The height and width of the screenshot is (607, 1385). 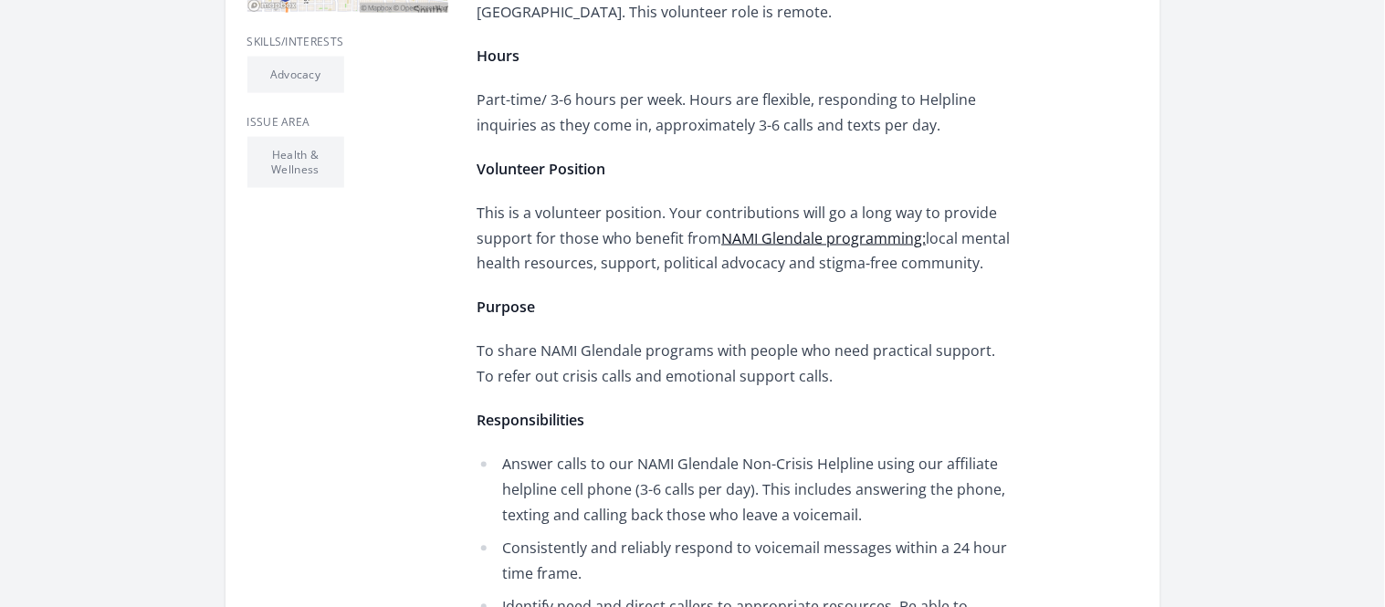 What do you see at coordinates (744, 561) in the screenshot?
I see `li: Consistently and reliably respond to voicemail messages within a 24 hour time frame.` at bounding box center [744, 561].